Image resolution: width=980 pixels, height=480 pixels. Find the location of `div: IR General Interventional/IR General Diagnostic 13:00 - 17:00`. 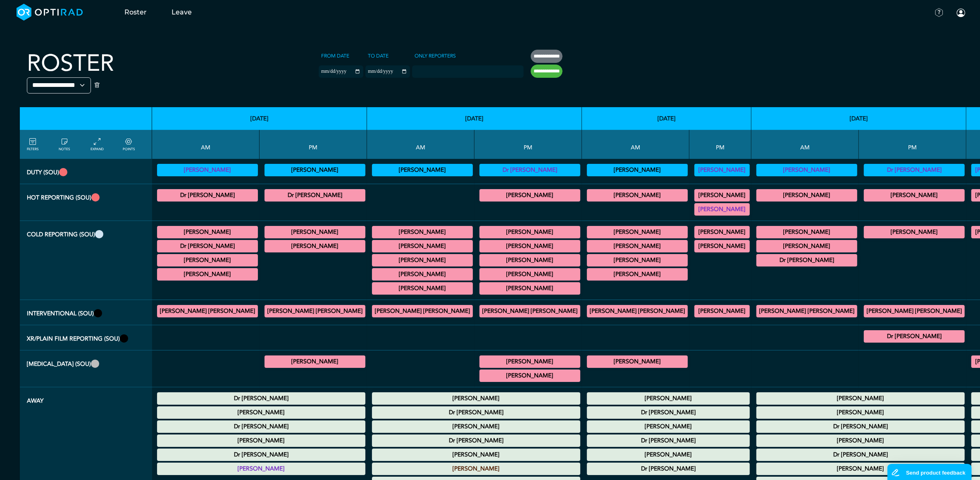

div: IR General Interventional/IR General Diagnostic 13:00 - 17:00 is located at coordinates (722, 311).